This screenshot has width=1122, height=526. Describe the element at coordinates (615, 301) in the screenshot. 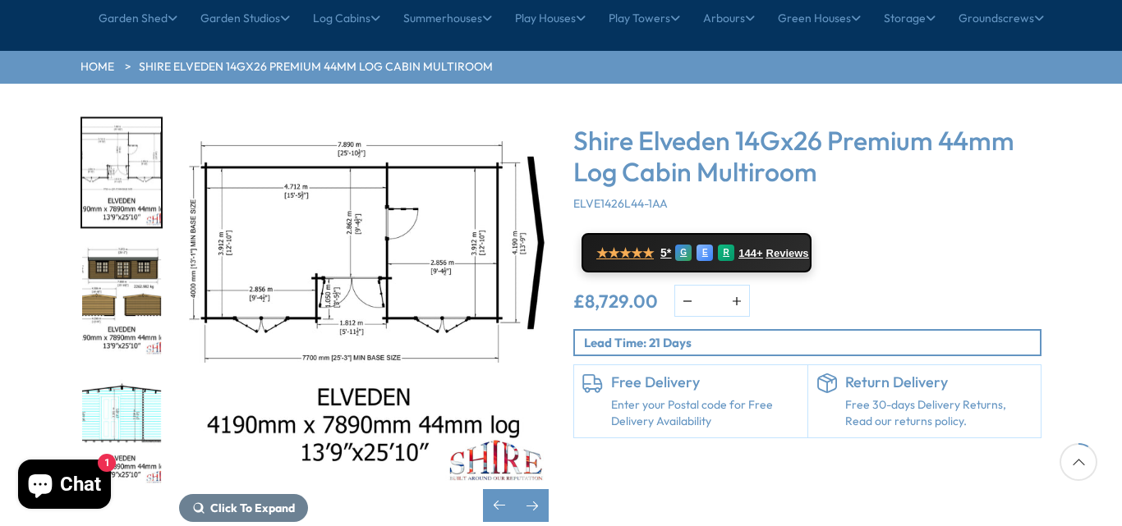

I see `ins: £8,729.00` at that location.